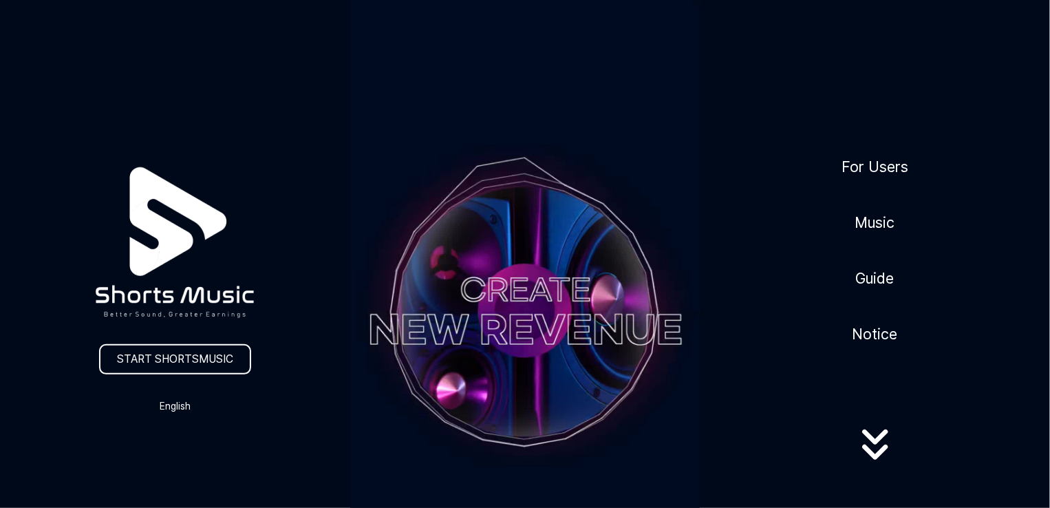  I want to click on a: Notice, so click(875, 334).